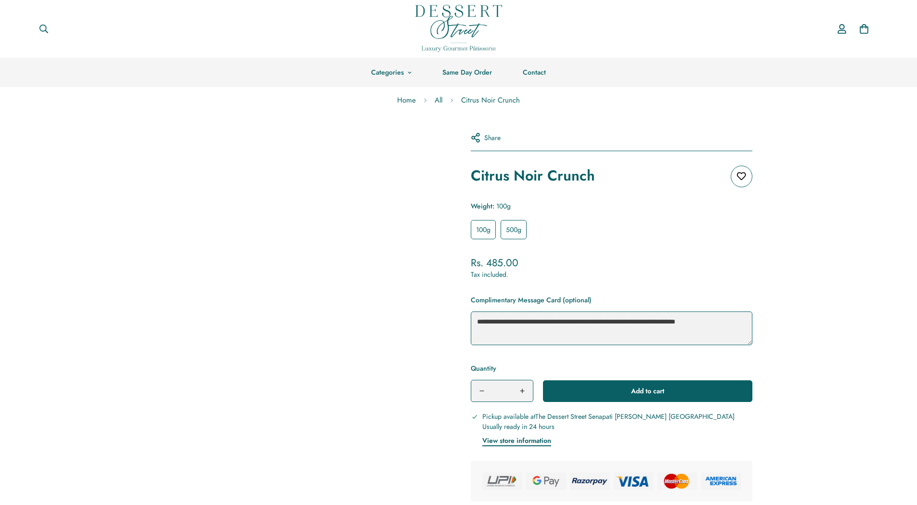 This screenshot has width=917, height=505. What do you see at coordinates (533, 176) in the screenshot?
I see `h1: Citrus Noir Crunch` at bounding box center [533, 176].